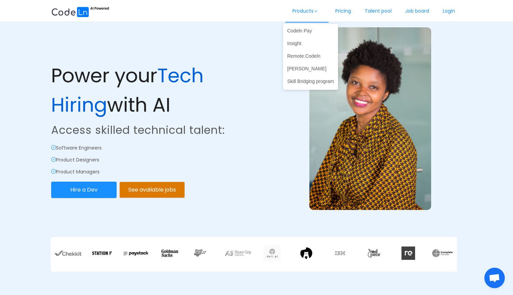 Image resolution: width=513 pixels, height=295 pixels. I want to click on img: tilig.e9f7ecdc.png, so click(306, 253).